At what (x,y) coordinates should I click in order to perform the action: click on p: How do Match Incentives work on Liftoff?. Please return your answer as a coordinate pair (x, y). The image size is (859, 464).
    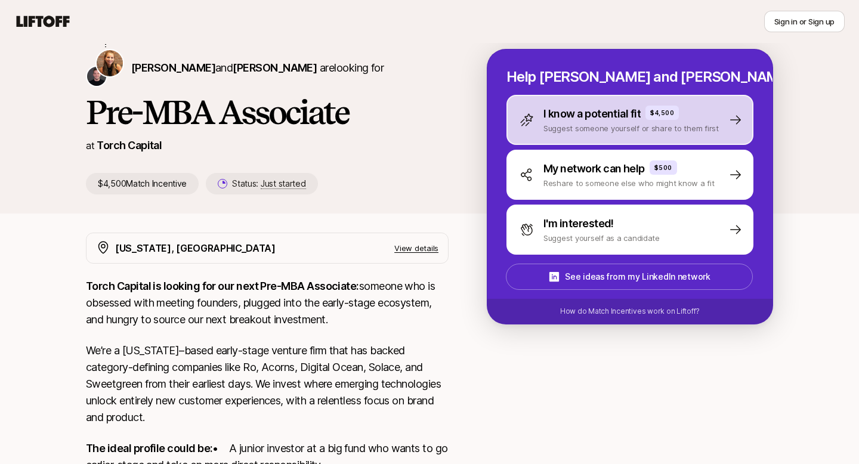
    Looking at the image, I should click on (630, 311).